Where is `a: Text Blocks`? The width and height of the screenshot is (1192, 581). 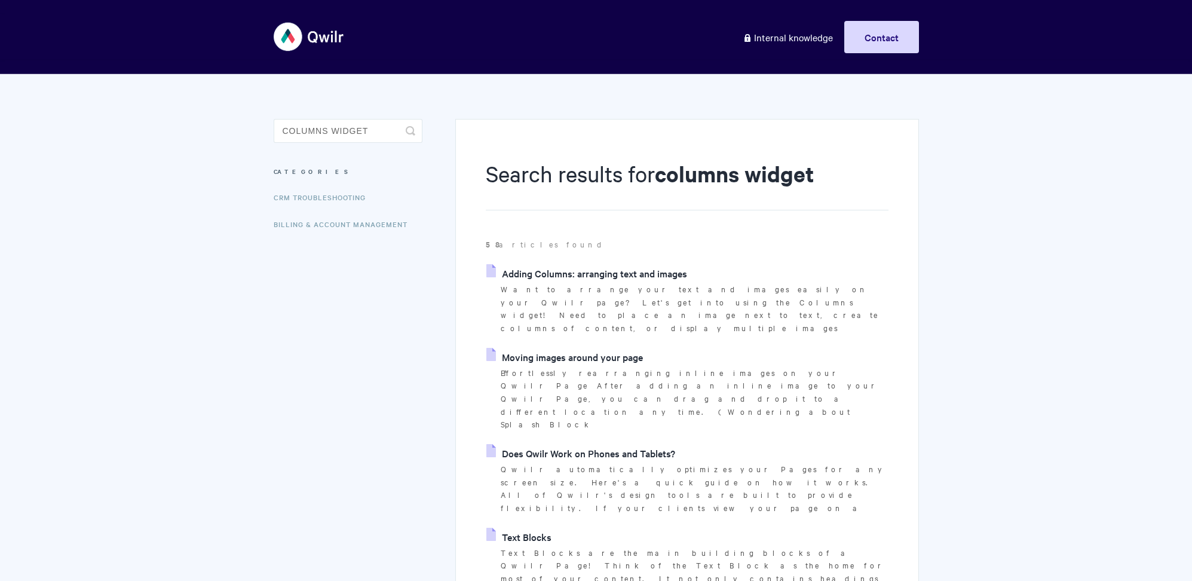 a: Text Blocks is located at coordinates (518, 536).